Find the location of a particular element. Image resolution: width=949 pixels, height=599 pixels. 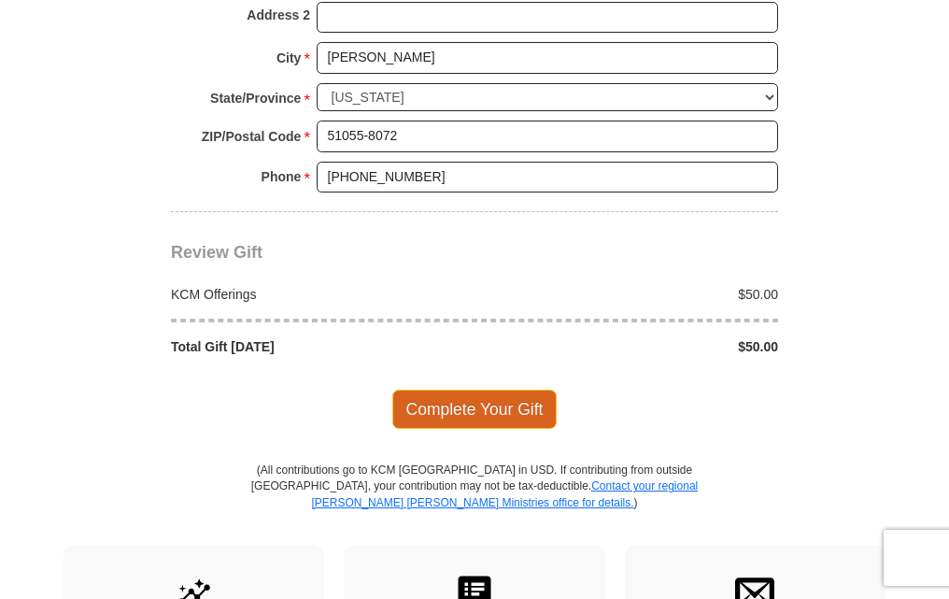

span: Review Gift is located at coordinates (217, 252).